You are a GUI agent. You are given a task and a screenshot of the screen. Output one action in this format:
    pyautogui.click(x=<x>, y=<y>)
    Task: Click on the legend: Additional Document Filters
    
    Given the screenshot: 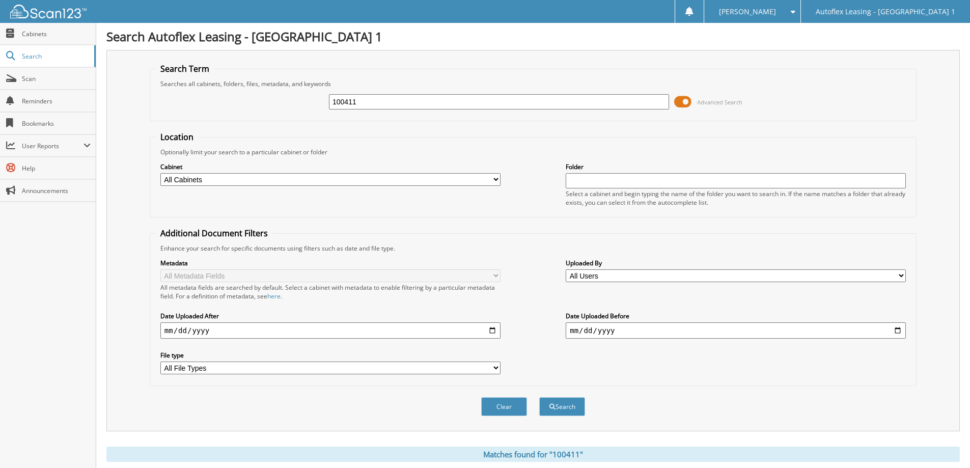 What is the action you would take?
    pyautogui.click(x=214, y=233)
    